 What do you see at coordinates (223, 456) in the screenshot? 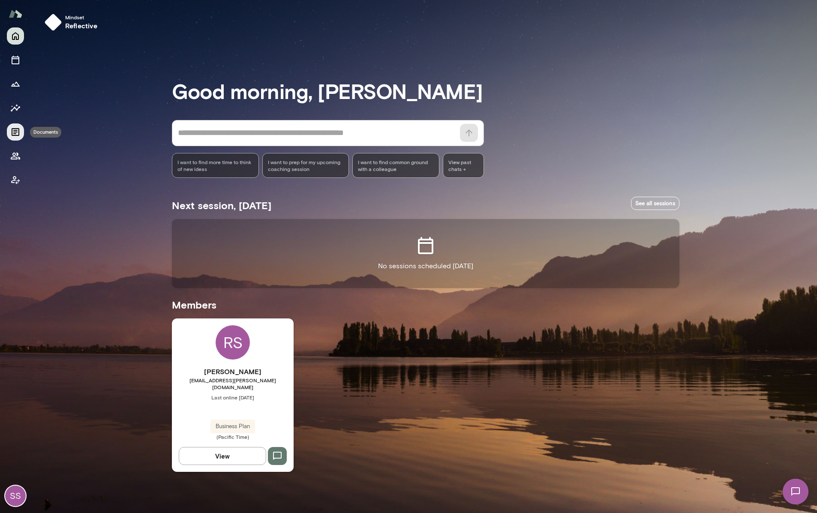
I see `button: View` at bounding box center [223, 456].